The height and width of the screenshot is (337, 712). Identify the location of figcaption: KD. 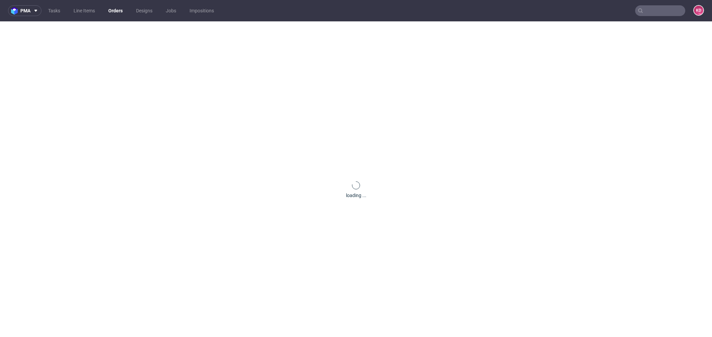
(699, 10).